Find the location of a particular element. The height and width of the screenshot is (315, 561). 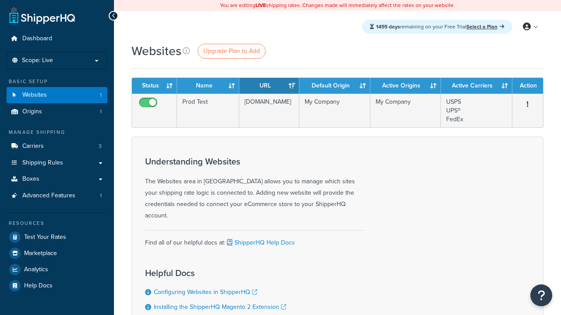

li: Dashboard is located at coordinates (57, 39).